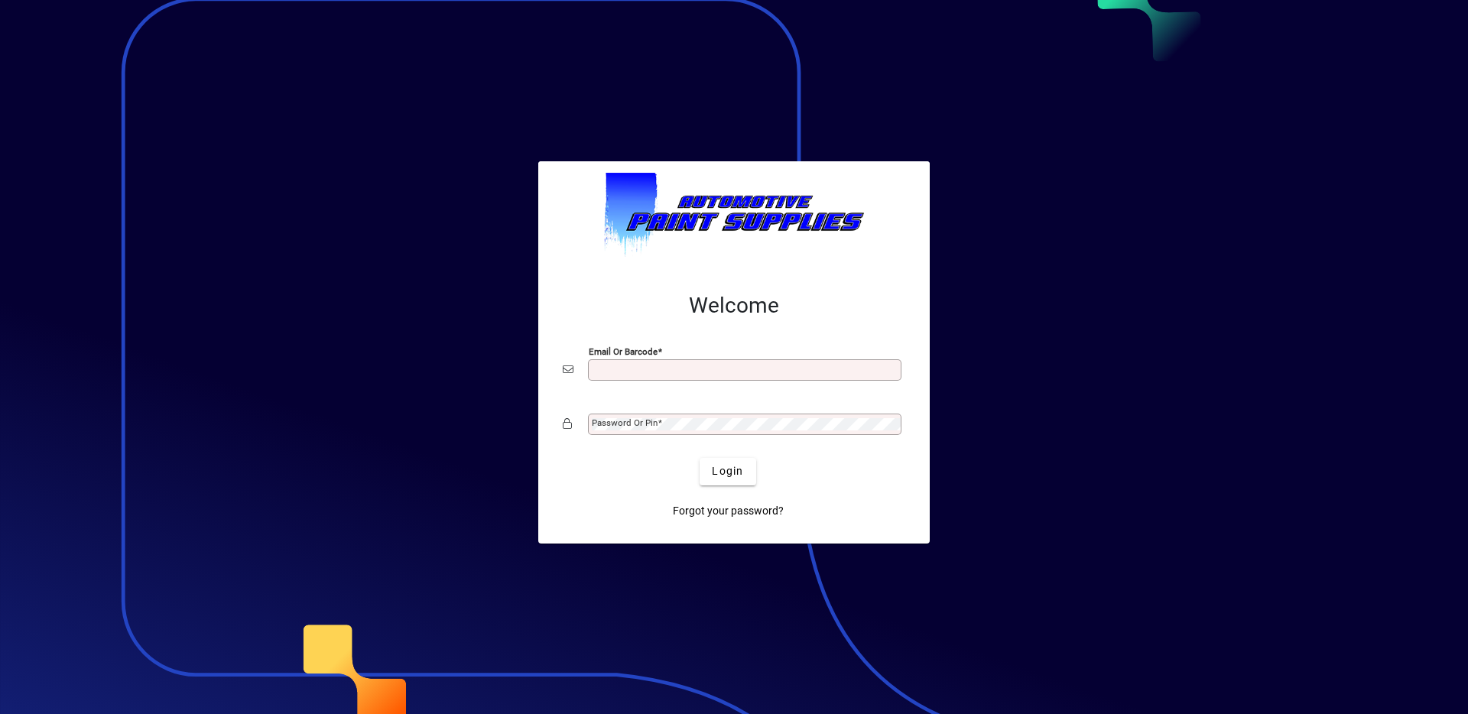  Describe the element at coordinates (727, 472) in the screenshot. I see `button: Login` at that location.